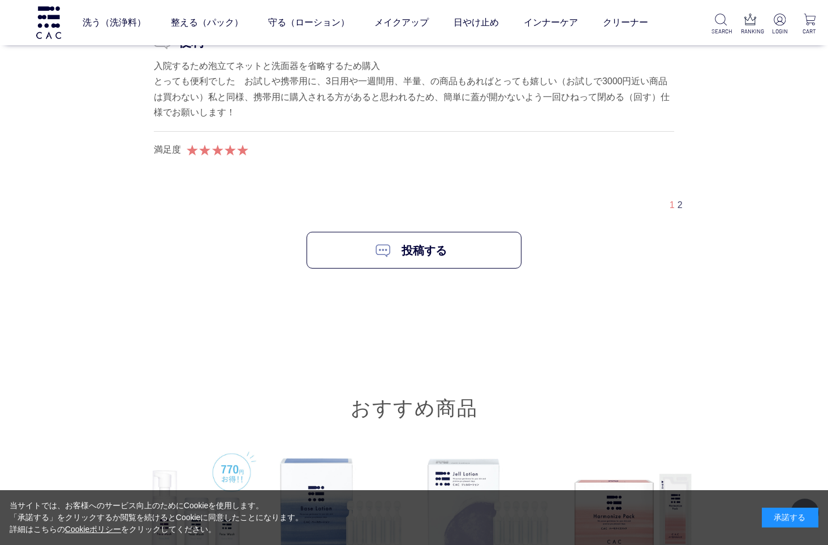 This screenshot has width=828, height=545. Describe the element at coordinates (625, 23) in the screenshot. I see `a: クリーナー` at that location.